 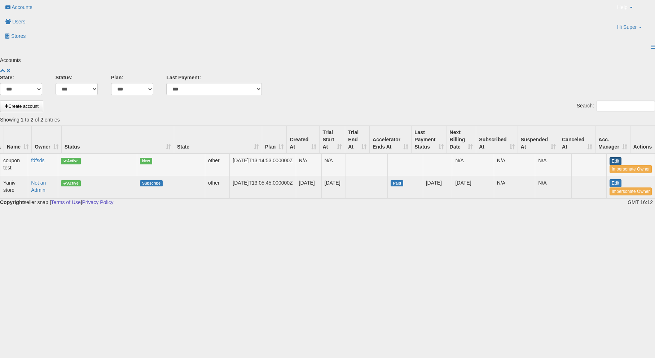 I want to click on span: Accounts, so click(x=22, y=7).